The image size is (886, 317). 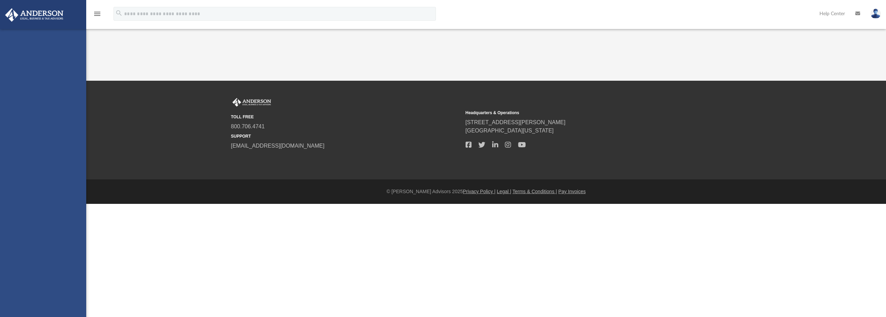 I want to click on small: Headquarters & Operations, so click(x=580, y=113).